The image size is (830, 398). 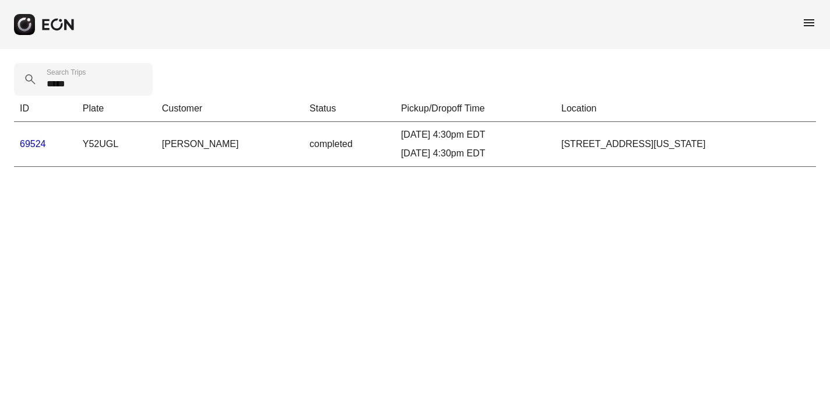 I want to click on td: Y52UGL, so click(x=117, y=144).